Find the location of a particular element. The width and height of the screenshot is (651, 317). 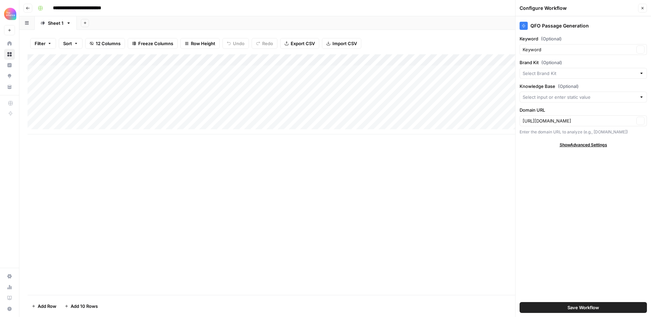

button: Redo is located at coordinates (265, 43).